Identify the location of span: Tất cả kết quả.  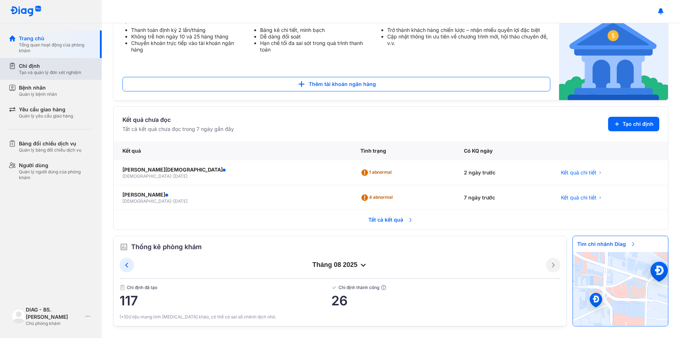
(391, 220).